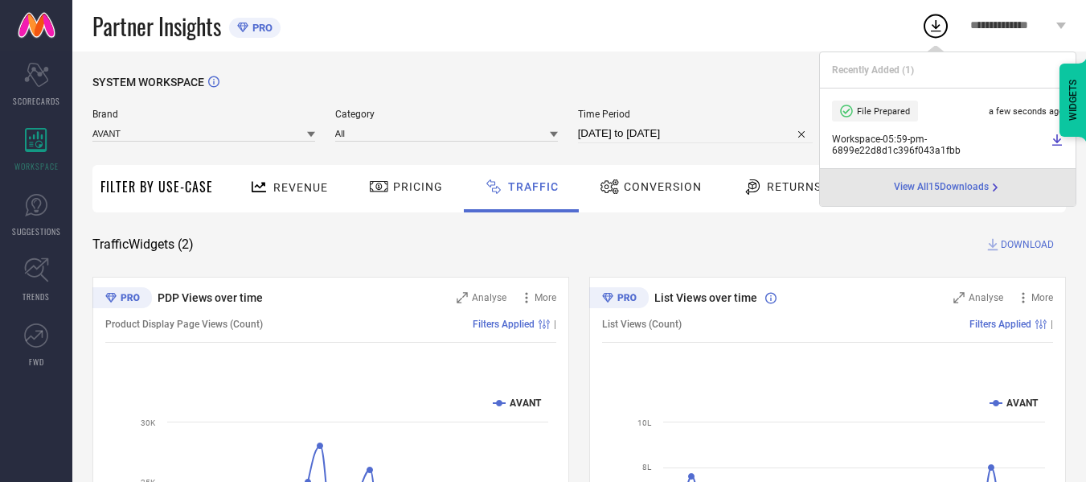 This screenshot has height=482, width=1086. I want to click on div: Open download list, so click(936, 26).